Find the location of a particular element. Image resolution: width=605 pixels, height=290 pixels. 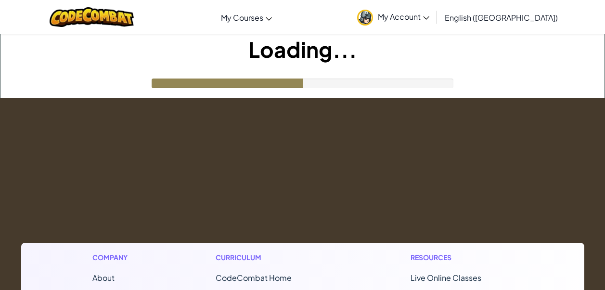

a: Live Online Classes is located at coordinates (446, 277).